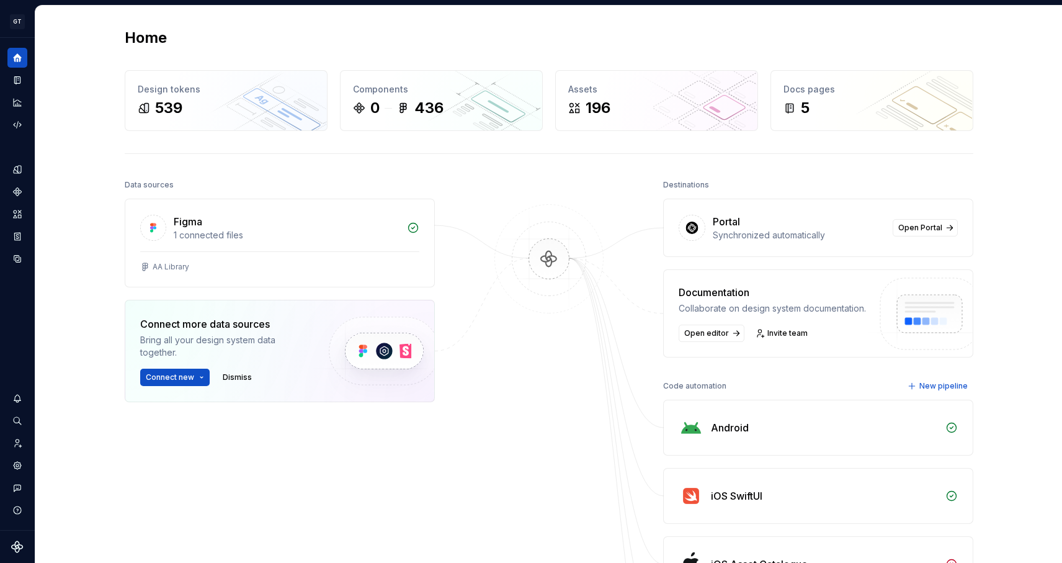  Describe the element at coordinates (175, 377) in the screenshot. I see `div: Connect new` at that location.